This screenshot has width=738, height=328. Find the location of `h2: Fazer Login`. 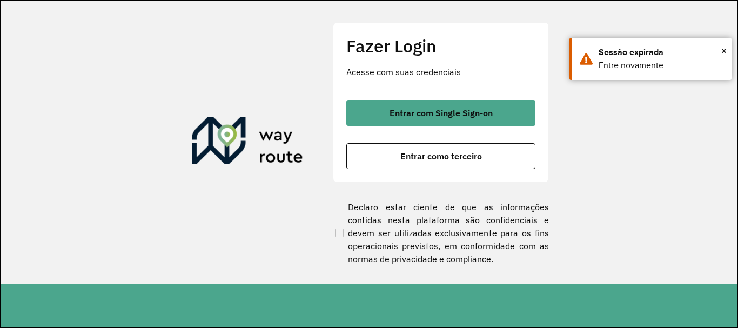

h2: Fazer Login is located at coordinates (441, 46).